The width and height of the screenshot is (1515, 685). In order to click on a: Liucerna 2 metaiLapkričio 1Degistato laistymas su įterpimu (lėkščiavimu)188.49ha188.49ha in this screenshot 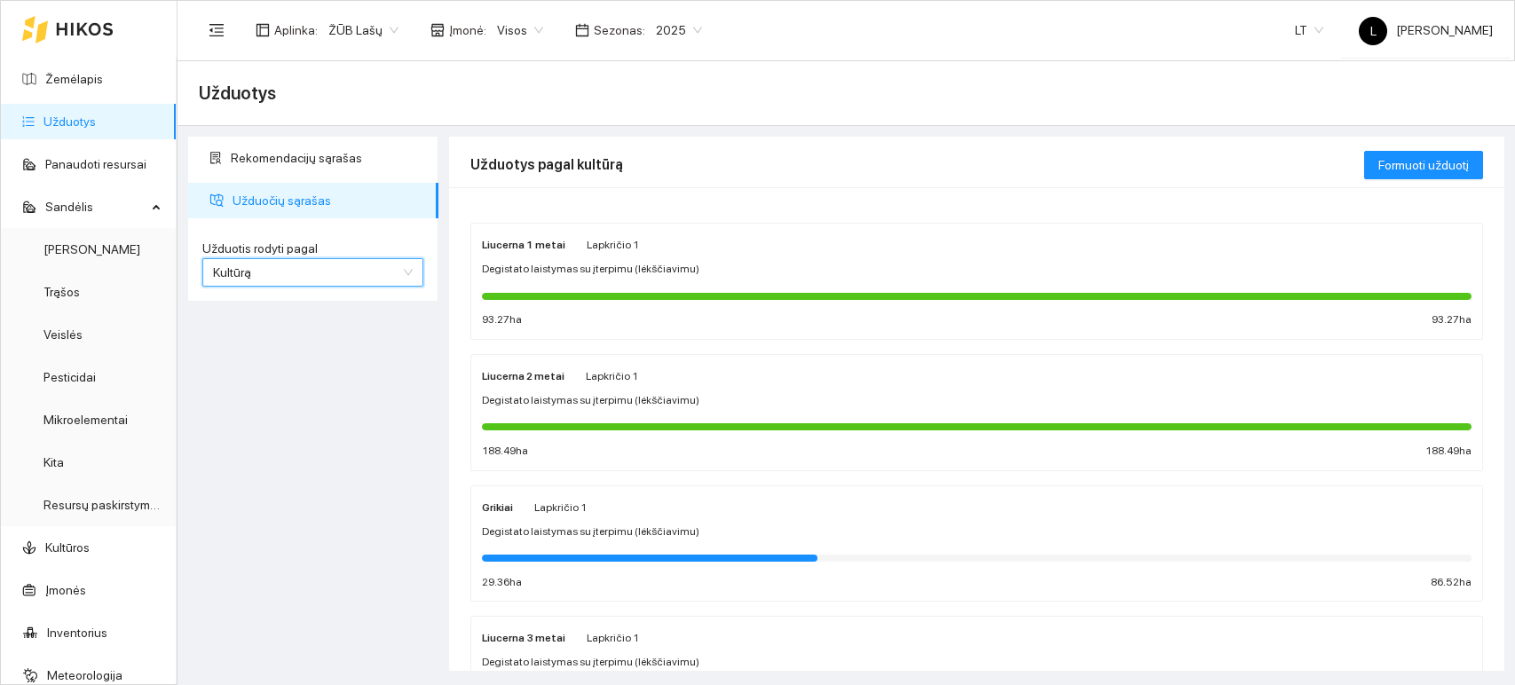, I will do `click(976, 413)`.